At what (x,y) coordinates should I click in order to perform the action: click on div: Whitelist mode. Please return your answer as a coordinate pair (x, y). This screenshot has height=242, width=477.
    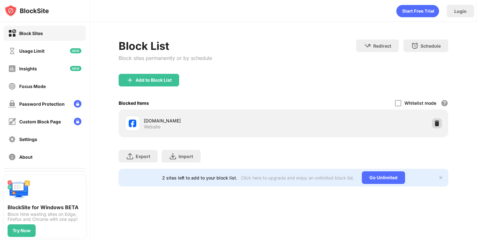
    Looking at the image, I should click on (420, 103).